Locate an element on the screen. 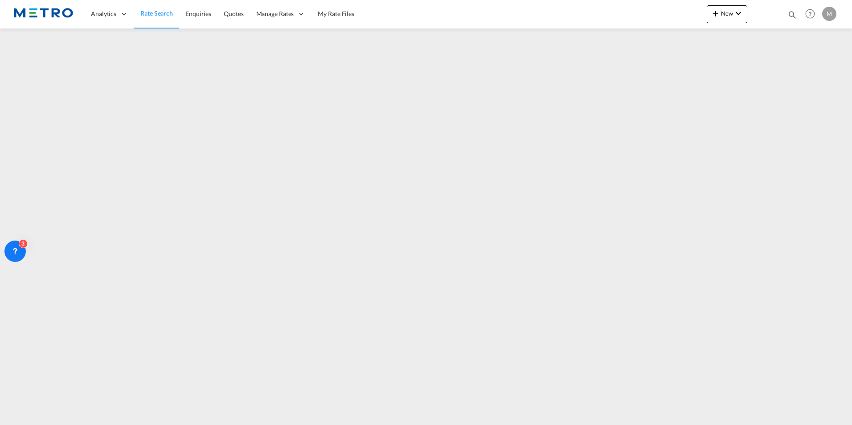 The image size is (852, 425). span: Manage Rates is located at coordinates (275, 14).